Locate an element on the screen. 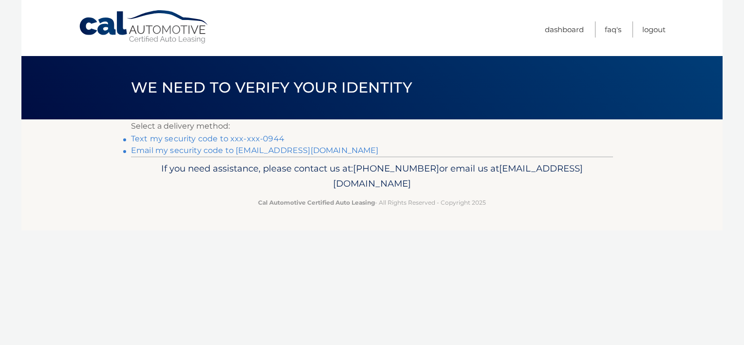  p: If you need assistance, please contact us at: or email us at is located at coordinates (372, 176).